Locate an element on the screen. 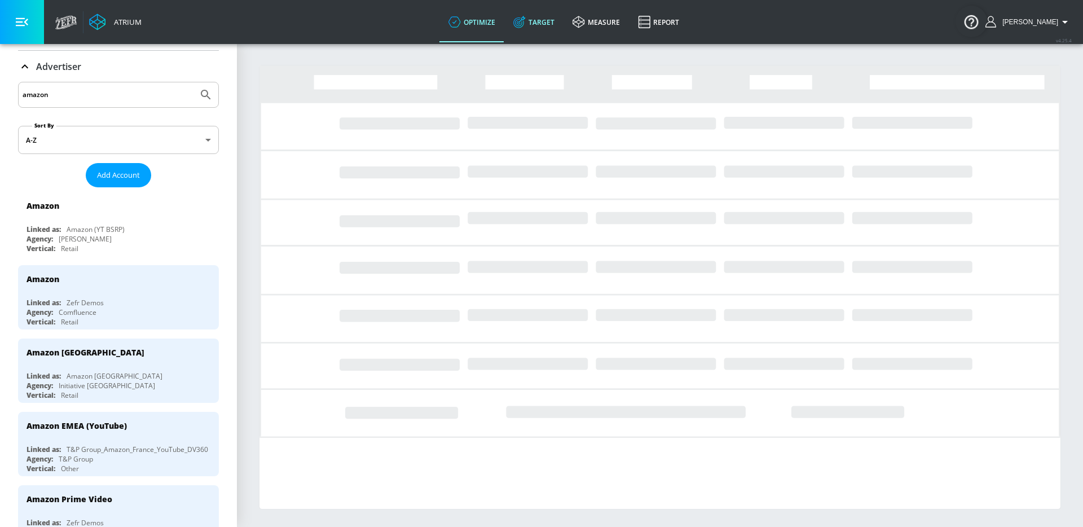 The height and width of the screenshot is (527, 1083). span: Add Account is located at coordinates (118, 175).